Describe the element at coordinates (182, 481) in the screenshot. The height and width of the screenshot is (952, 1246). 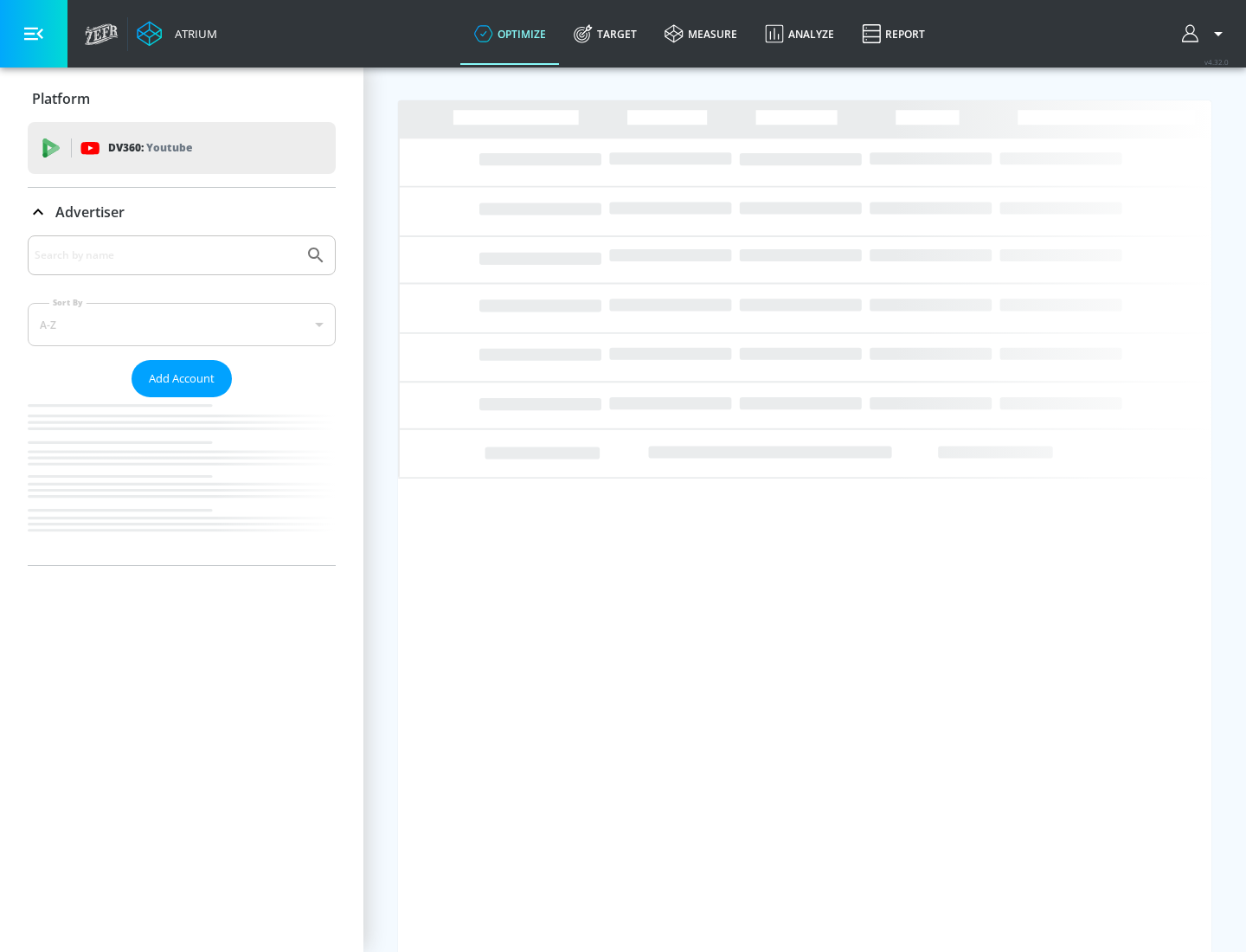
I see `nav: list of Advertiser` at that location.